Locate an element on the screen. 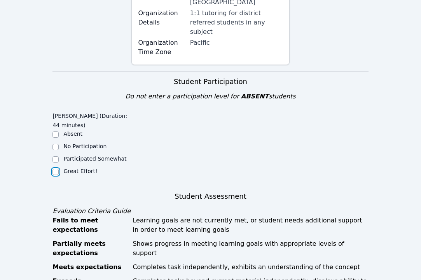 This screenshot has height=280, width=421. label: Absent is located at coordinates (73, 134).